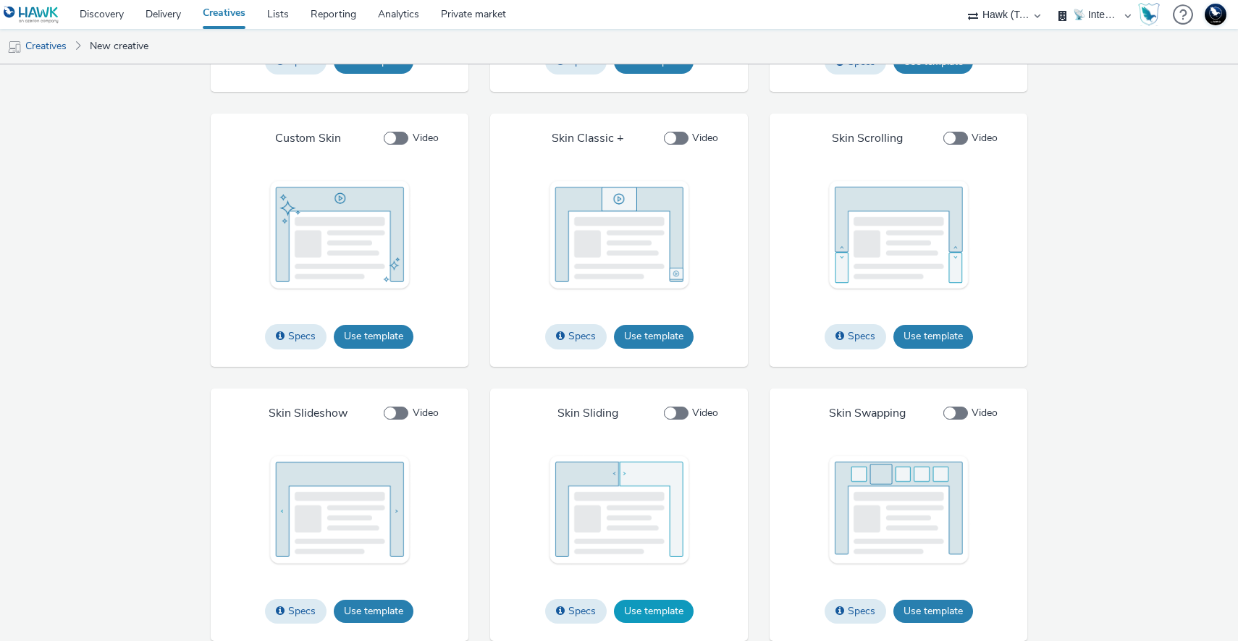 The height and width of the screenshot is (641, 1238). Describe the element at coordinates (867, 139) in the screenshot. I see `h4: Skin Scrolling` at that location.